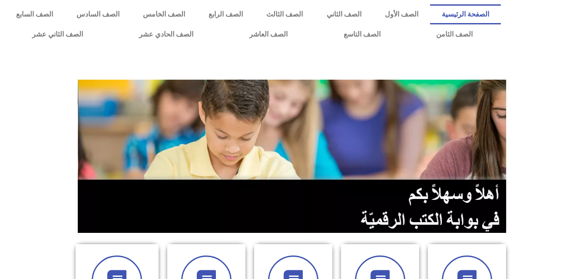 The height and width of the screenshot is (279, 586). What do you see at coordinates (344, 14) in the screenshot?
I see `a: الصف الثاني` at bounding box center [344, 14].